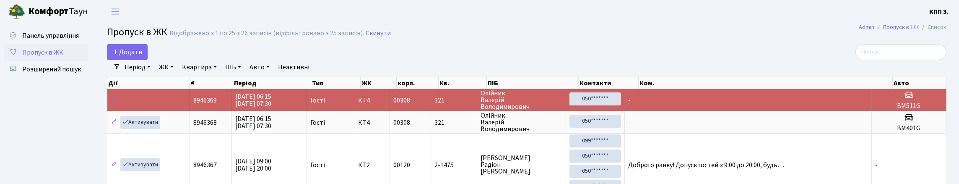 The height and width of the screenshot is (184, 959). Describe the element at coordinates (46, 69) in the screenshot. I see `a: Розширений пошук` at that location.